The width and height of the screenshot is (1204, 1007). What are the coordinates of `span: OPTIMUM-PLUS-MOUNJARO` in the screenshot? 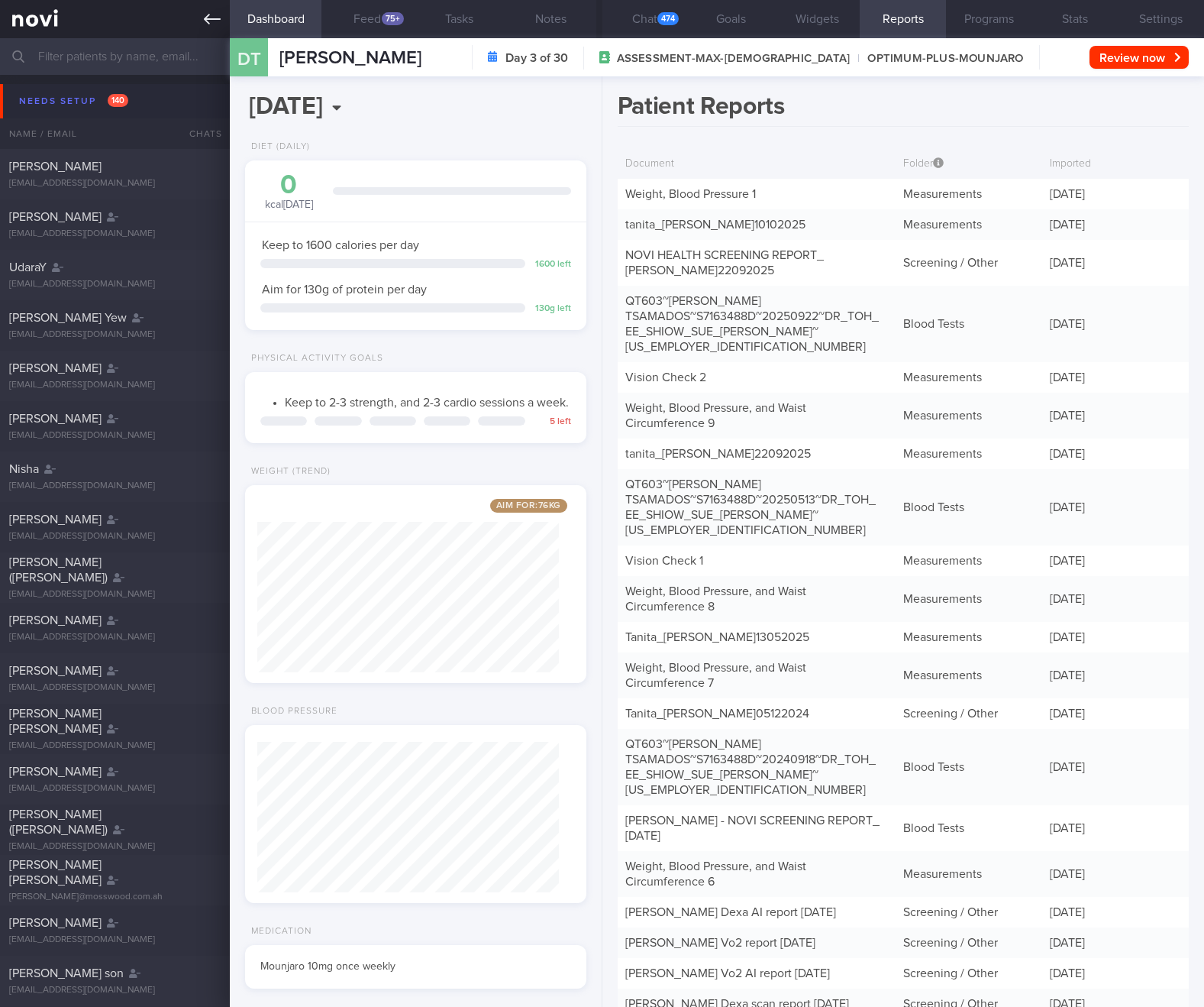 It's located at (936, 59).